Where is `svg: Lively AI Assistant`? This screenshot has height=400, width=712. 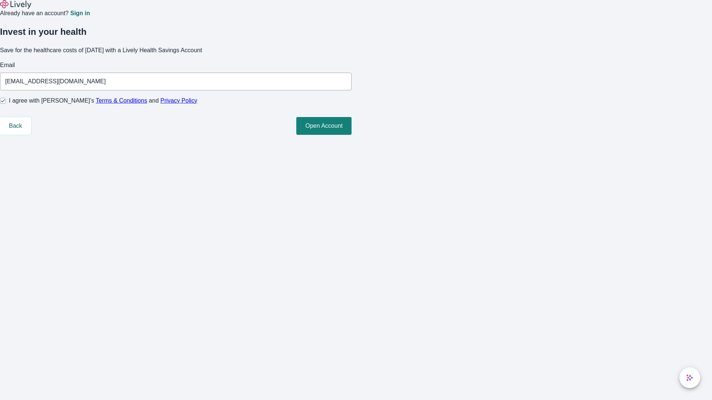 svg: Lively AI Assistant is located at coordinates (689, 378).